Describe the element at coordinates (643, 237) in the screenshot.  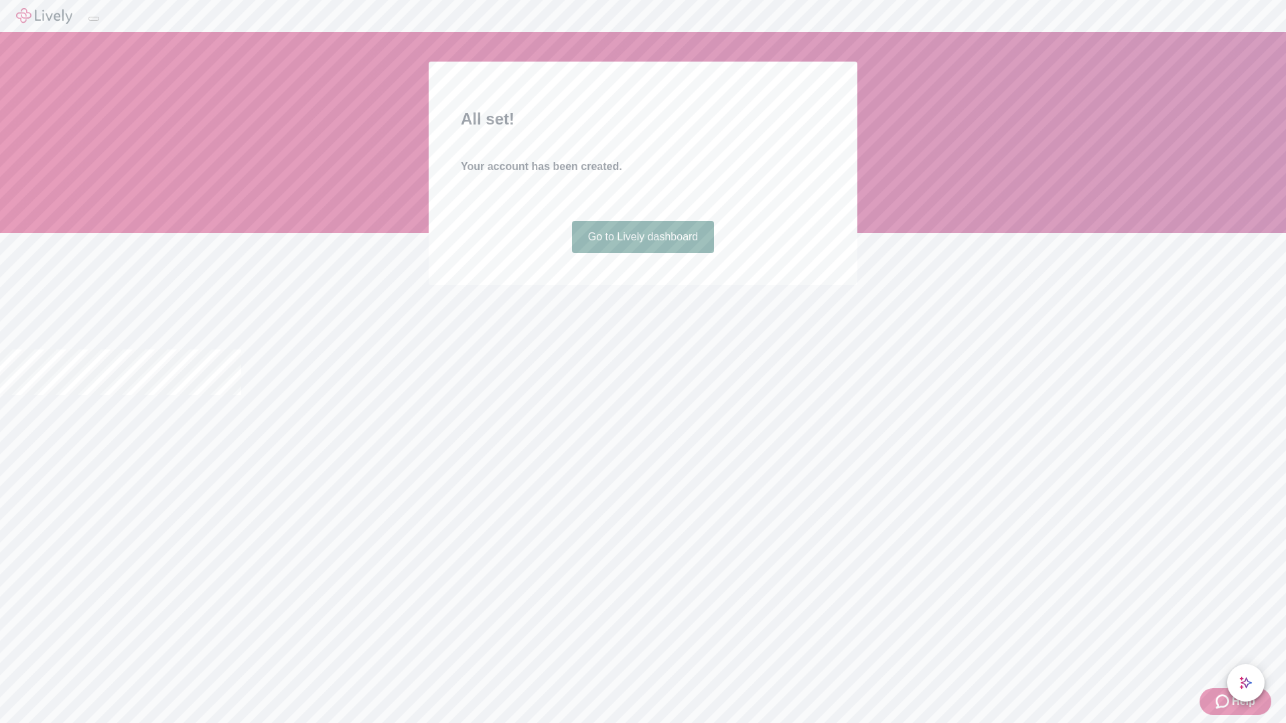
I see `a: Go to Lively dashboard` at that location.